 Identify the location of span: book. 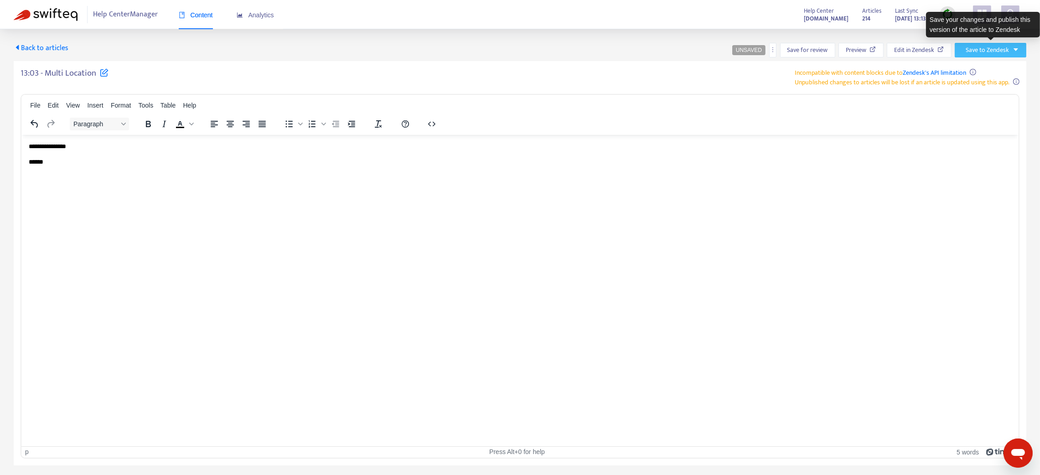
(182, 15).